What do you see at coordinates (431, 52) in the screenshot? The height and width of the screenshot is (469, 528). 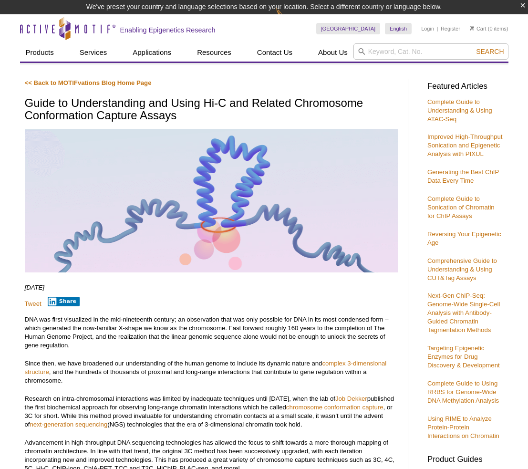 I see `input: Keyword, Cat. No.` at bounding box center [431, 52].